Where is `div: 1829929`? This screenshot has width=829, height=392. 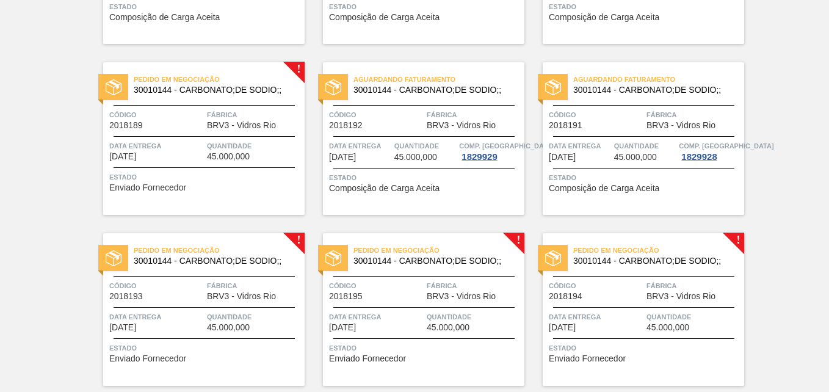 div: 1829929 is located at coordinates (479, 157).